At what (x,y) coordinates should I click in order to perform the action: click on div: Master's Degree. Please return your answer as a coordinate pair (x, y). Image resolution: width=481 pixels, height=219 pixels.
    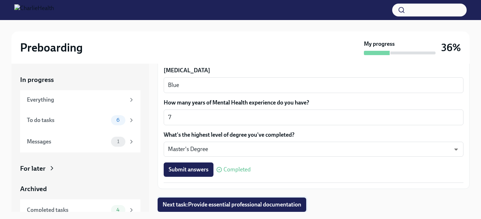
    Looking at the image, I should click on (314, 149).